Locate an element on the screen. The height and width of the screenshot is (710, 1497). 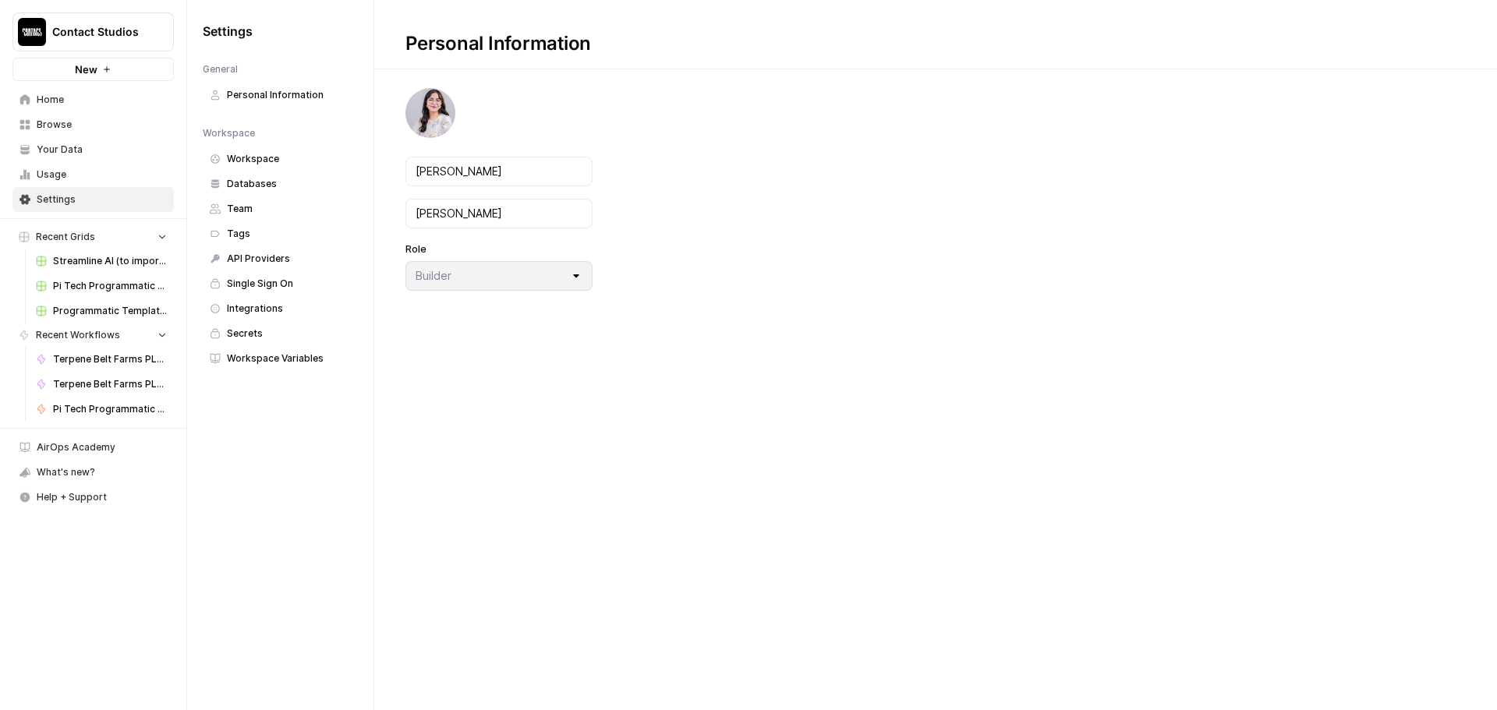
button: Recent Workflows is located at coordinates (93, 335).